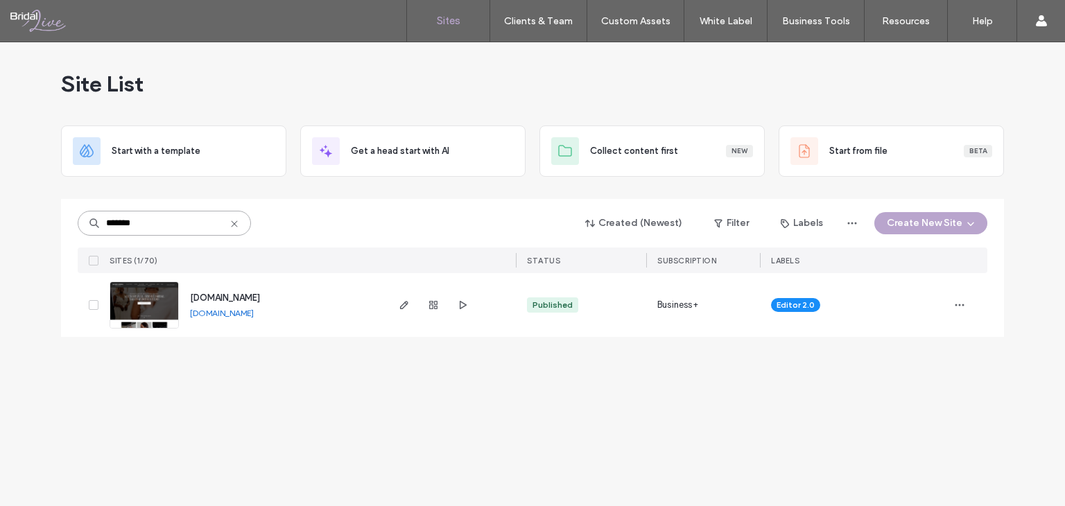  What do you see at coordinates (739, 151) in the screenshot?
I see `div: New` at bounding box center [739, 151].